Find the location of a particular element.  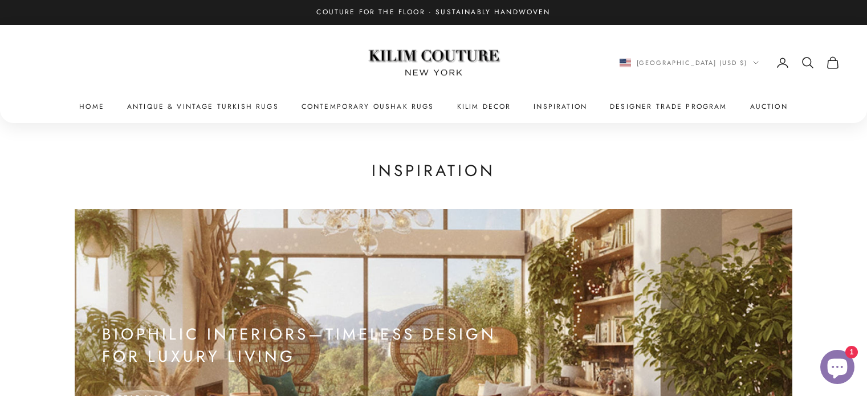

summary: Kilim Decor is located at coordinates (484, 107).